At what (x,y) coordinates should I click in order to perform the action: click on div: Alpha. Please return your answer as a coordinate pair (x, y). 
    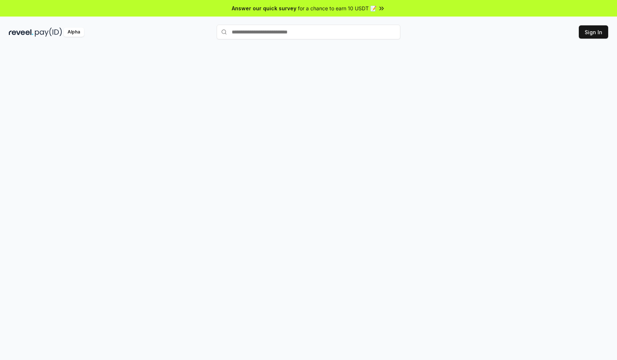
    Looking at the image, I should click on (74, 32).